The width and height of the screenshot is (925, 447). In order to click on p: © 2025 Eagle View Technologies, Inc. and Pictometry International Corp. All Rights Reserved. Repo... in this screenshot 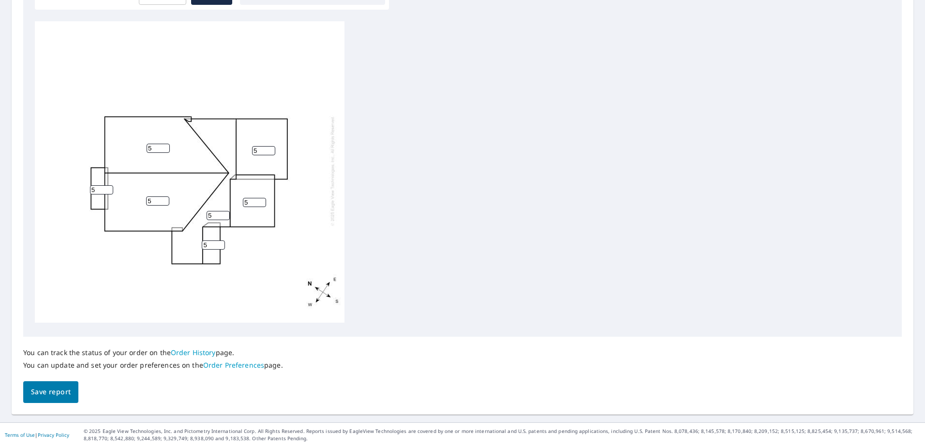, I will do `click(502, 435)`.